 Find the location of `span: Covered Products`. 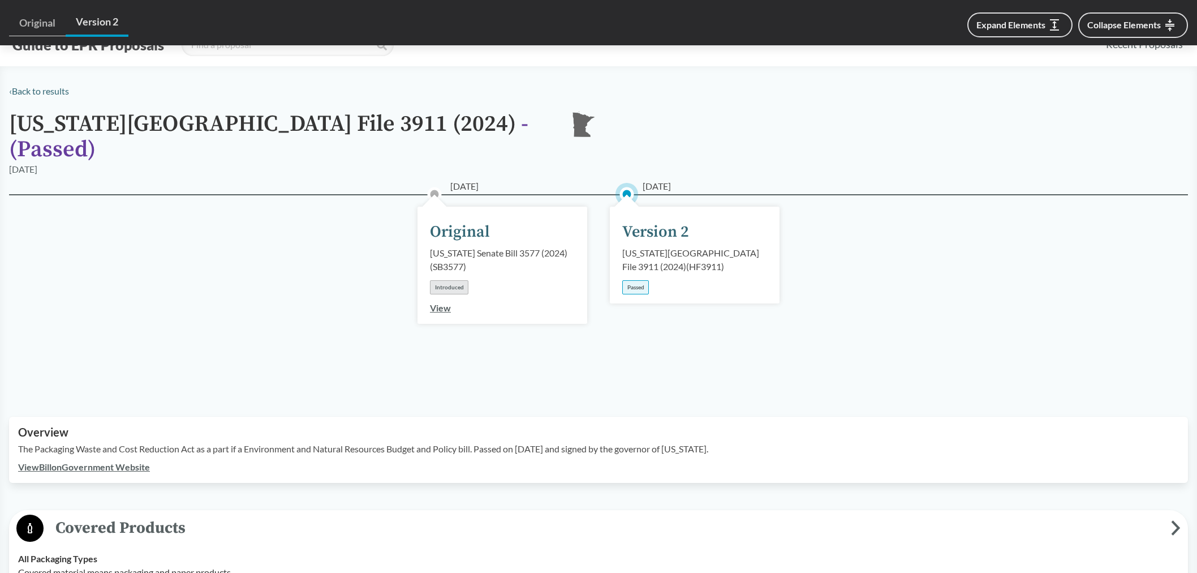

span: Covered Products is located at coordinates (607, 527).